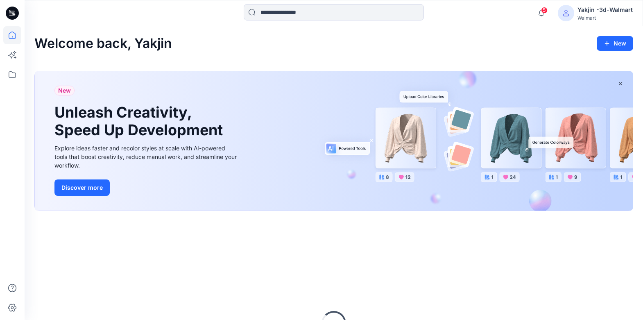 The width and height of the screenshot is (643, 320). Describe the element at coordinates (64, 90) in the screenshot. I see `span: New` at that location.